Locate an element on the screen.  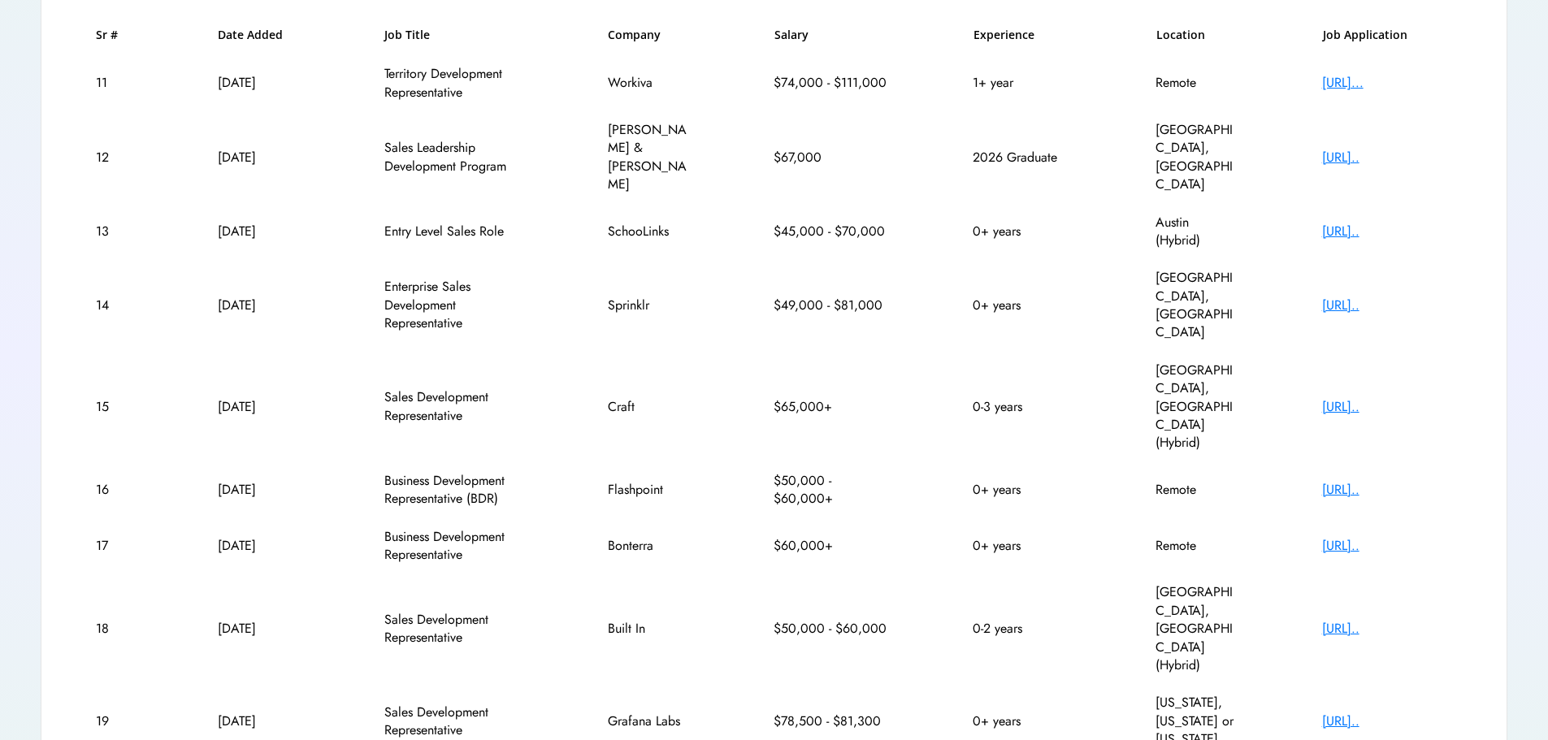
div: Austin (Hybrid) is located at coordinates (1196, 232).